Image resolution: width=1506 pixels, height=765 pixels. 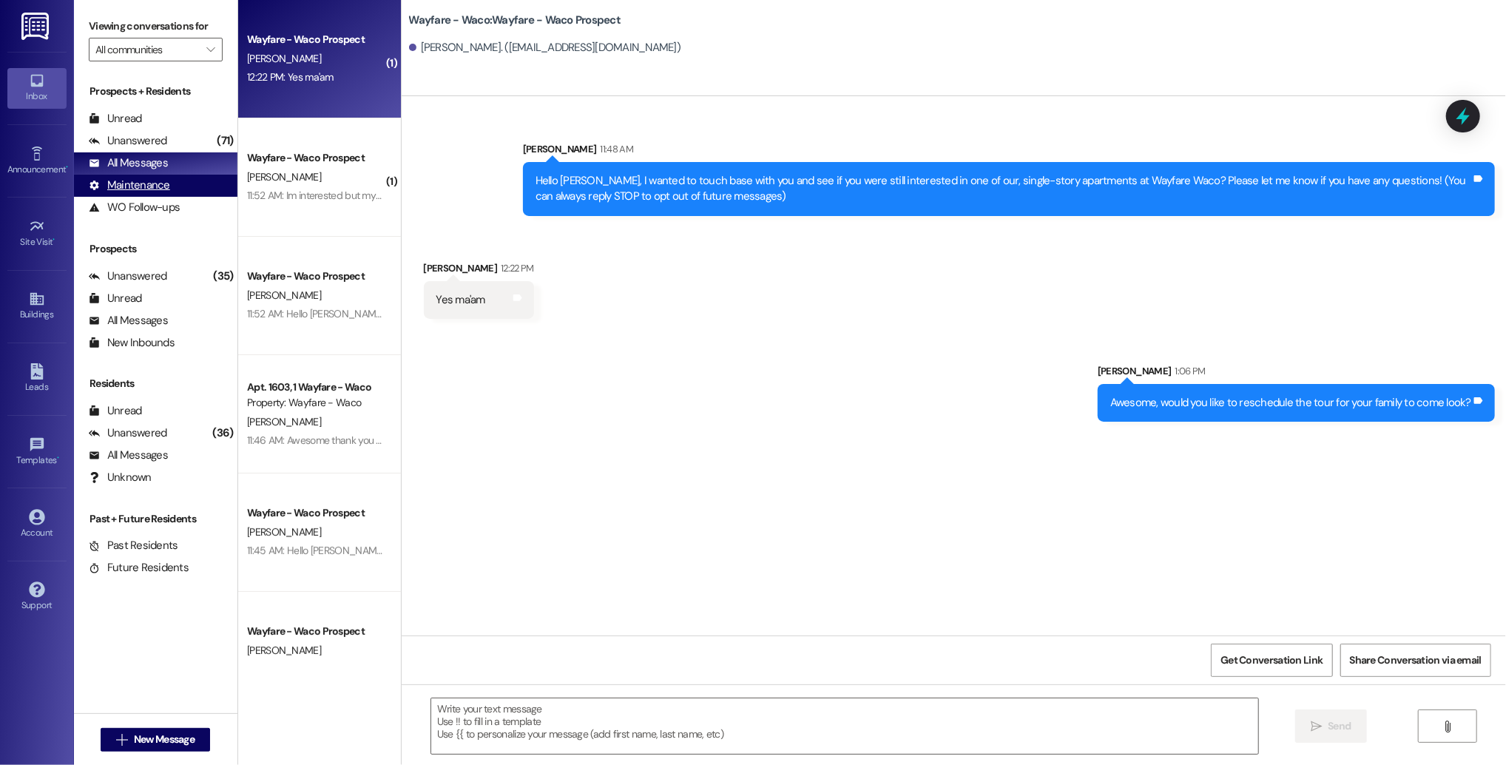 What do you see at coordinates (133, 545) in the screenshot?
I see `div: Past Residents` at bounding box center [133, 545].